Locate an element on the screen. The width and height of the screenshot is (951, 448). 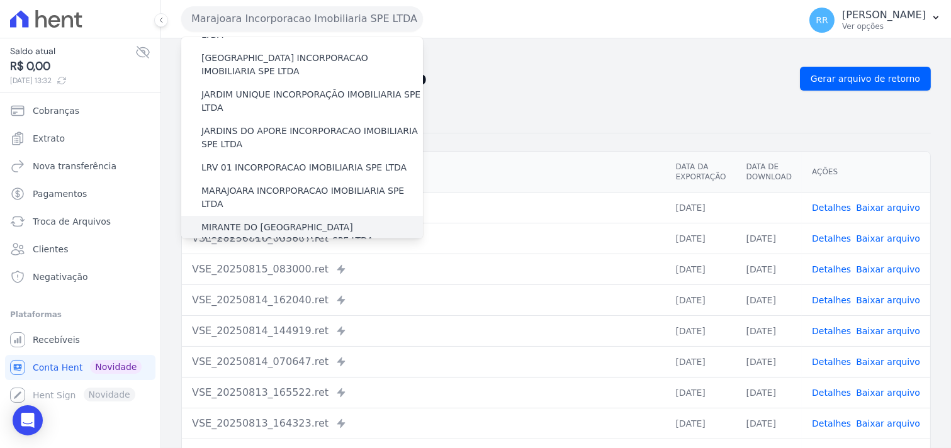
div: VSE_20250814_070647.ret is located at coordinates (424, 362).